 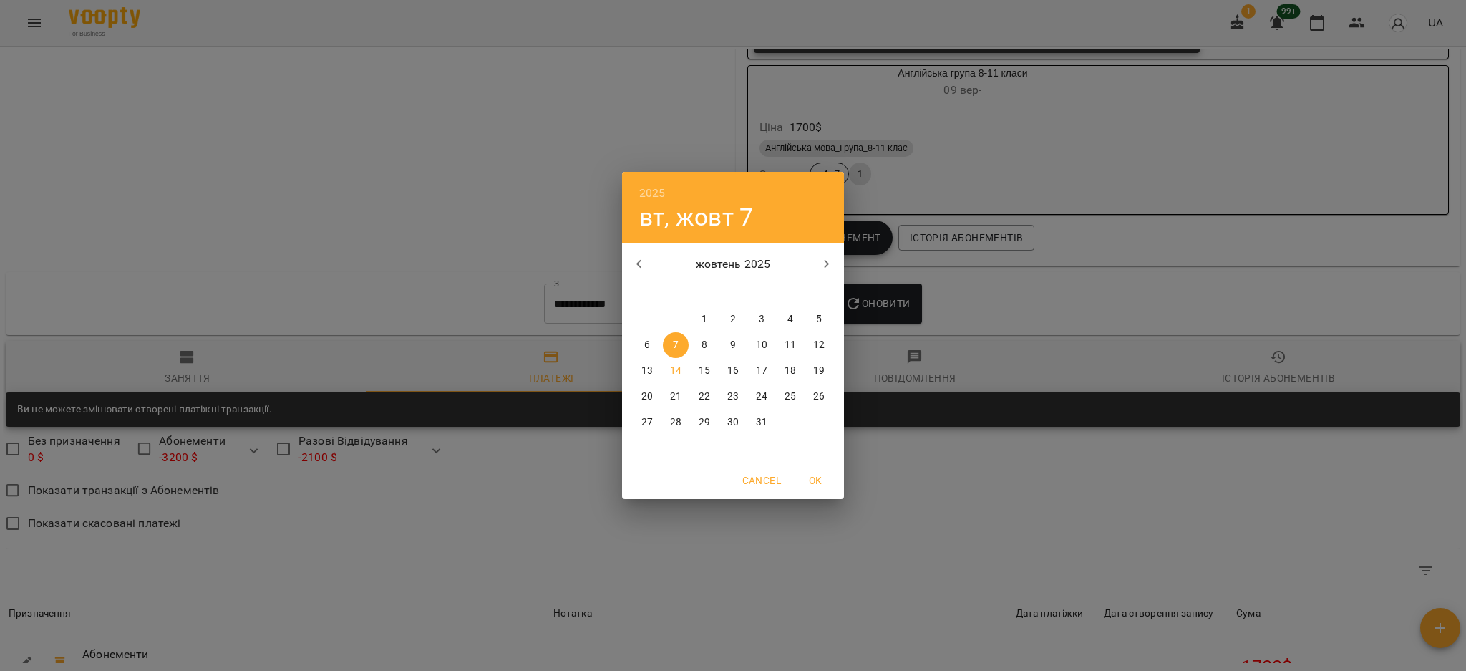 I want to click on p: 13, so click(x=647, y=371).